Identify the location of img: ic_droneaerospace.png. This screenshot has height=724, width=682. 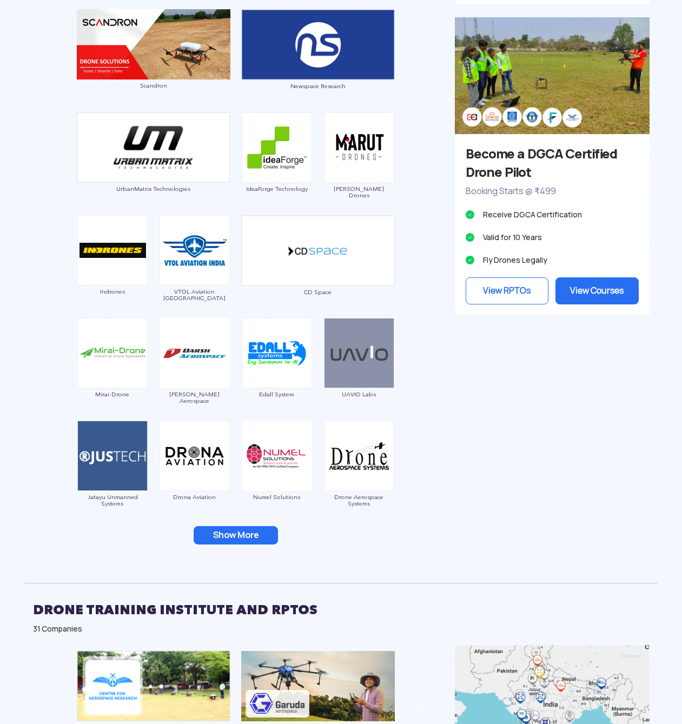
(359, 456).